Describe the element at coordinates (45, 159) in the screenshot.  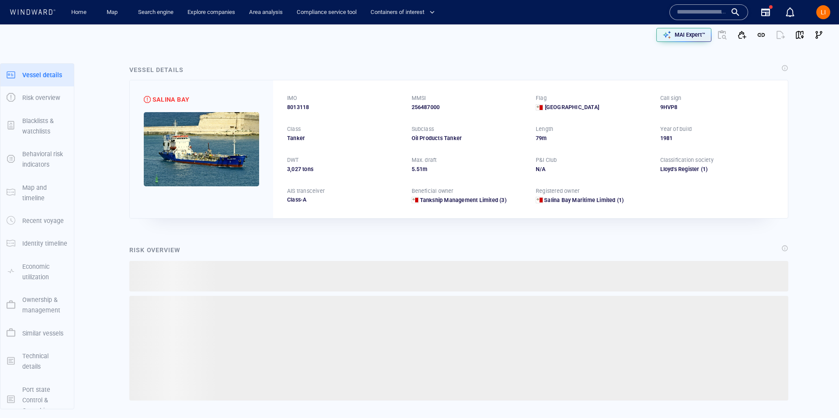
I see `p: Behavioral risk indicators` at that location.